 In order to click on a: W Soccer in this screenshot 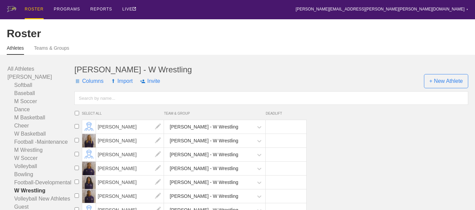, I will do `click(41, 158)`.